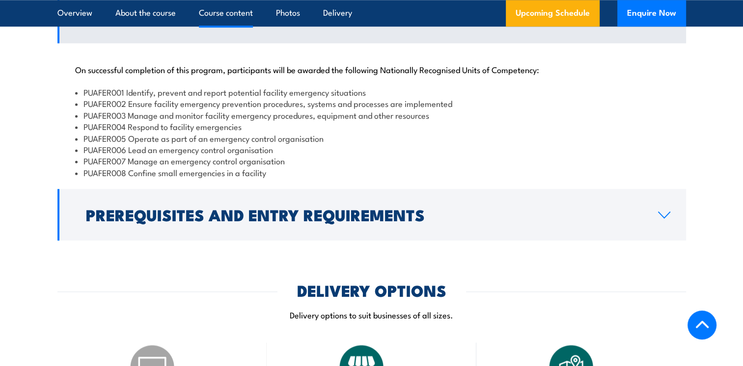 The width and height of the screenshot is (743, 366). Describe the element at coordinates (372, 172) in the screenshot. I see `li: PUAFER008 Confine small emergencies in a facility` at that location.